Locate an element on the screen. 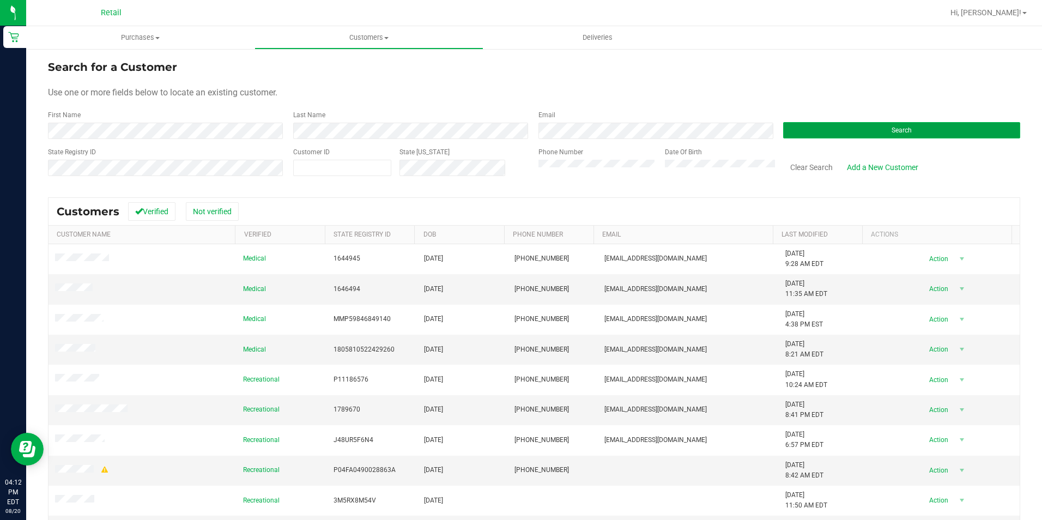 This screenshot has height=520, width=1042. a: State Registry Id is located at coordinates (362, 234).